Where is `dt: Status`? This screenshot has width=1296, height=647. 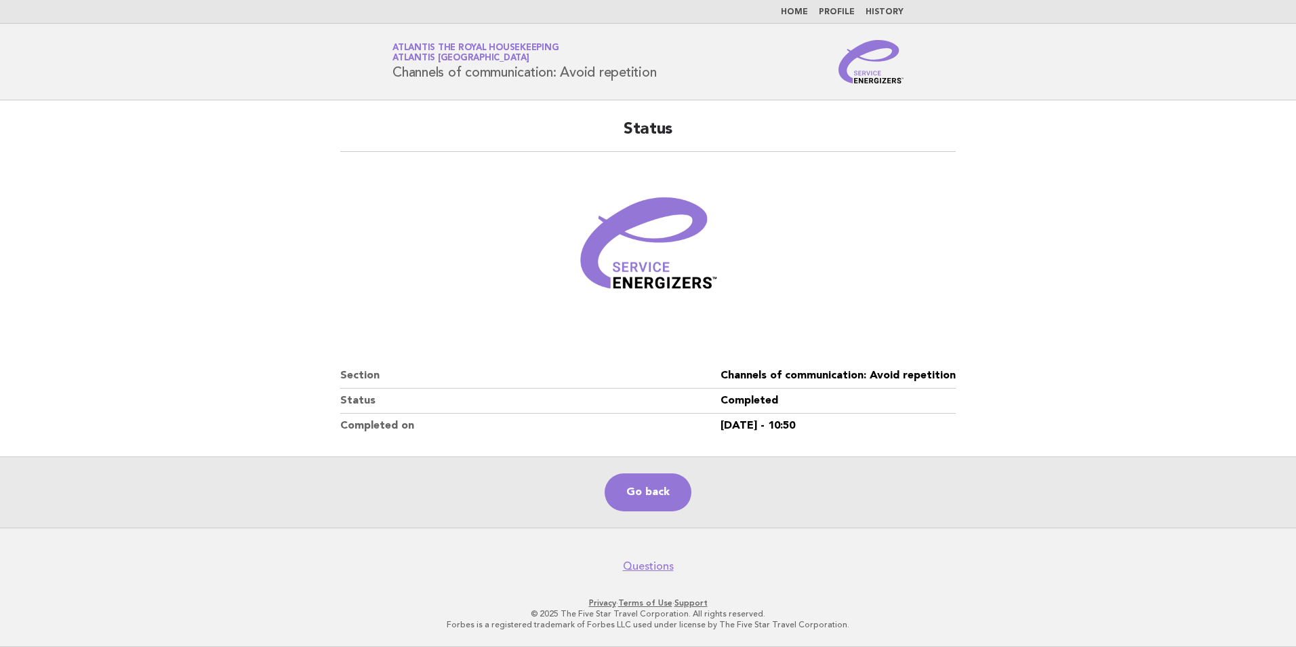 dt: Status is located at coordinates (530, 401).